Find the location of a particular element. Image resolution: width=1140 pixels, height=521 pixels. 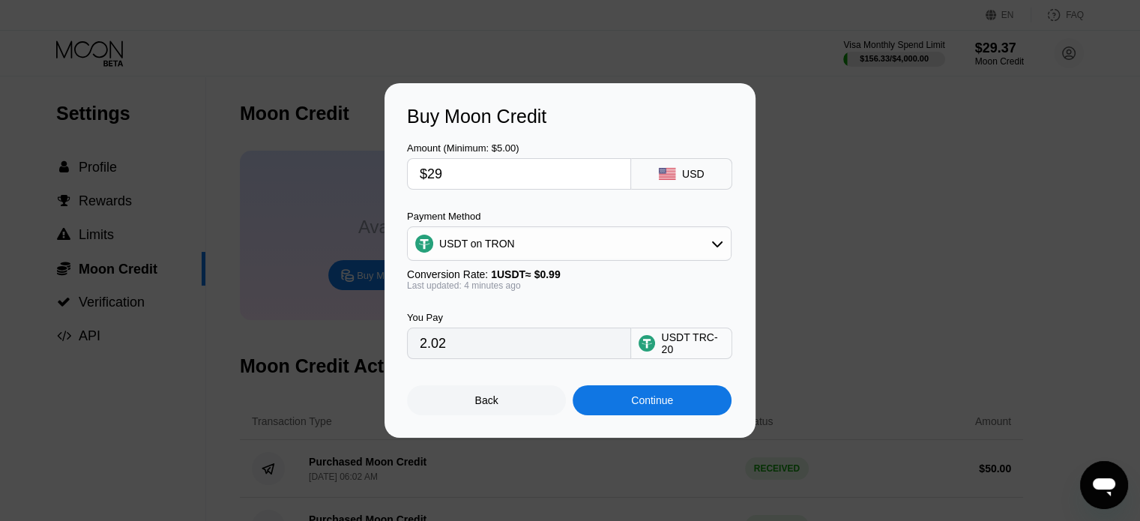

input: $0.00 is located at coordinates (519, 174).